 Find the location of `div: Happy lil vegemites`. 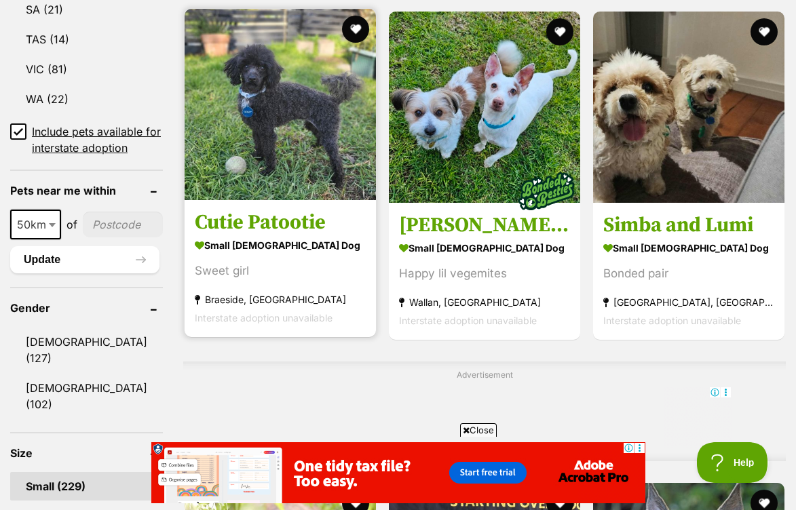

div: Happy lil vegemites is located at coordinates (484, 273).